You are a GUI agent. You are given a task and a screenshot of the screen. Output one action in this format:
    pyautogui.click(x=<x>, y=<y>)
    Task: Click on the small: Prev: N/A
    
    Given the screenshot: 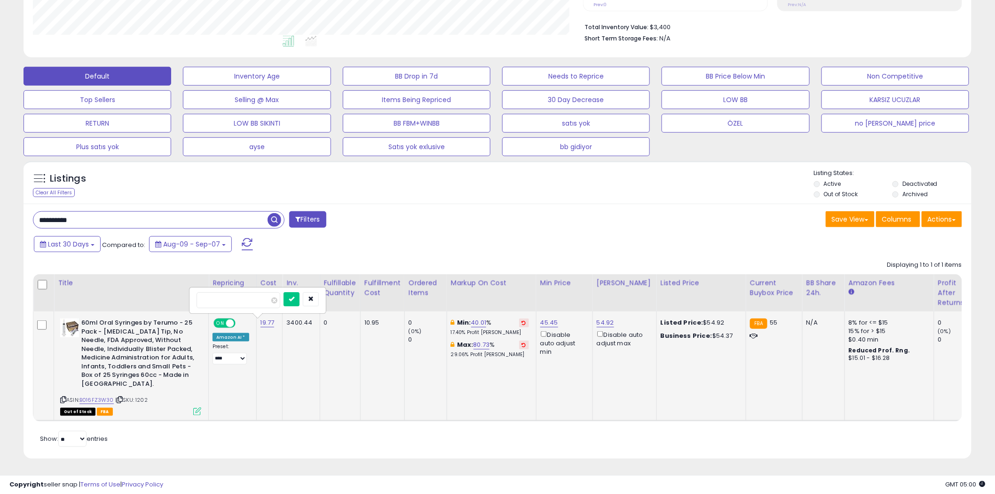 What is the action you would take?
    pyautogui.click(x=796, y=5)
    